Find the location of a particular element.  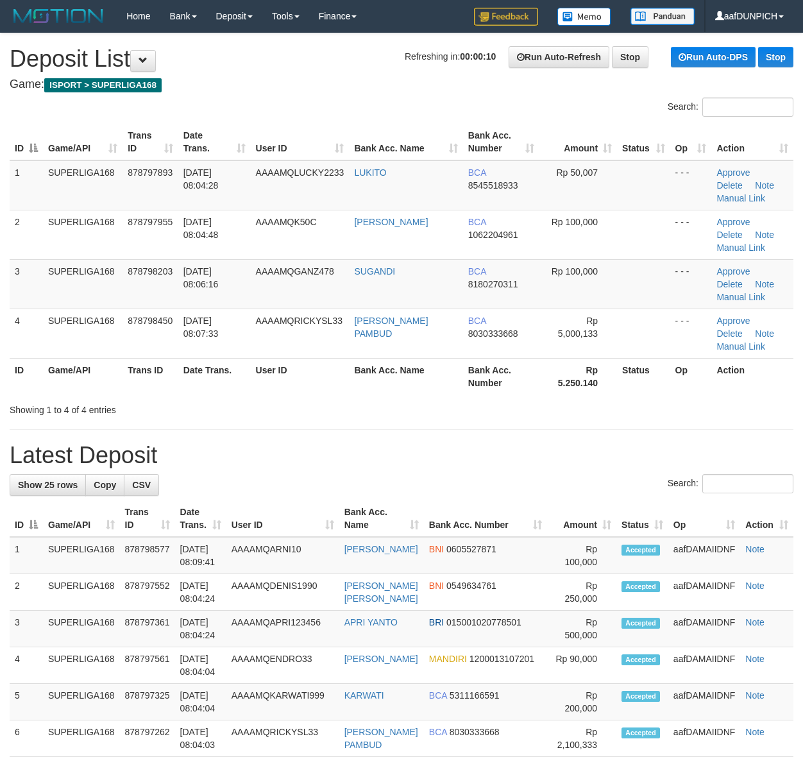

td: Rp 200,000 is located at coordinates (582, 702).